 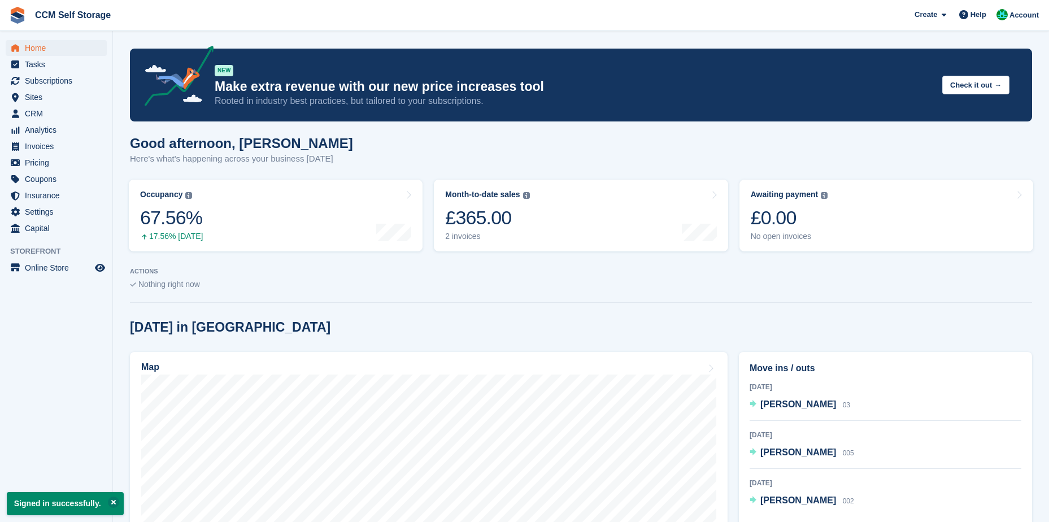 I want to click on span: Pricing, so click(x=59, y=163).